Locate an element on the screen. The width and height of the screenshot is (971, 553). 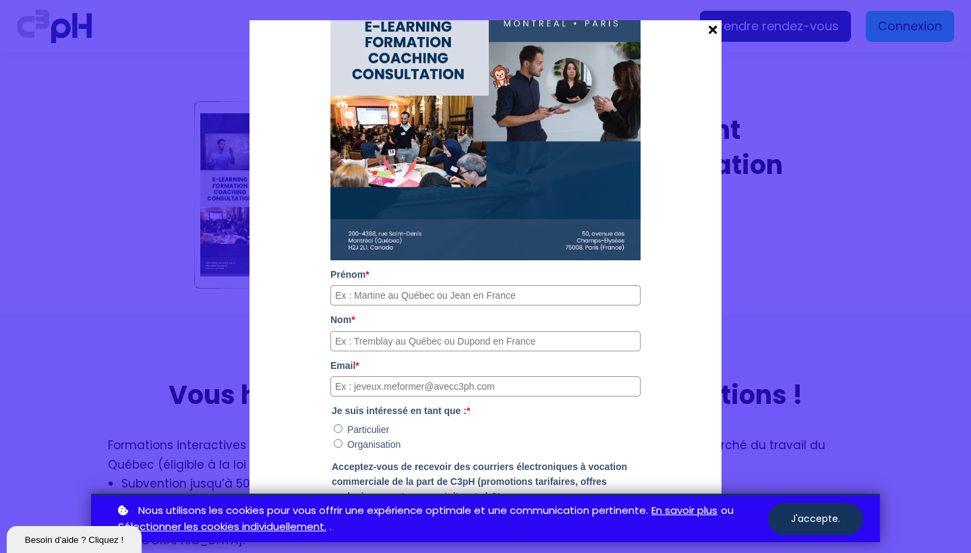
legend: Acceptez-vous de recevoir des courriers électroniques à vocation commerciale de la part de C3pH (... is located at coordinates (486, 482).